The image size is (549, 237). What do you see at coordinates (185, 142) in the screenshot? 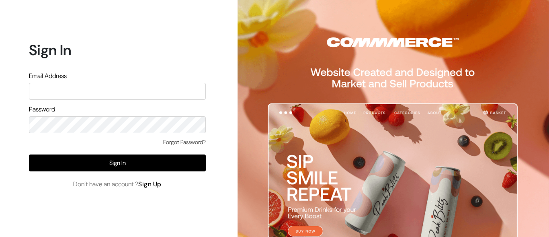
I see `a: Forgot Password?` at bounding box center [185, 142].